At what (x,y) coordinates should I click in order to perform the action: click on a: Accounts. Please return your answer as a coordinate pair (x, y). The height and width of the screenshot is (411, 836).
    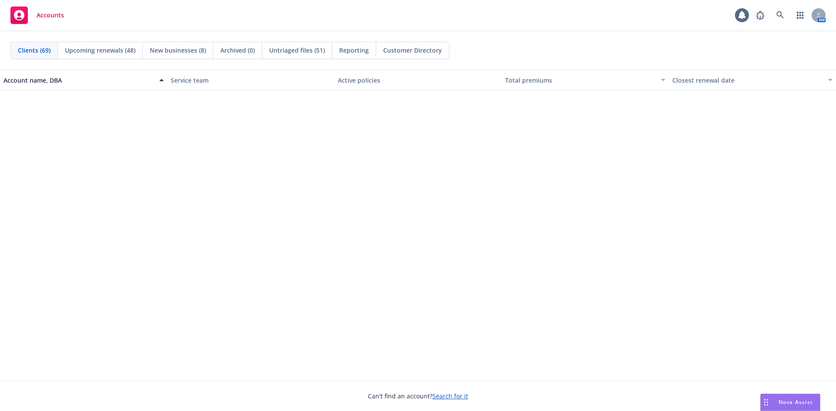
    Looking at the image, I should click on (37, 15).